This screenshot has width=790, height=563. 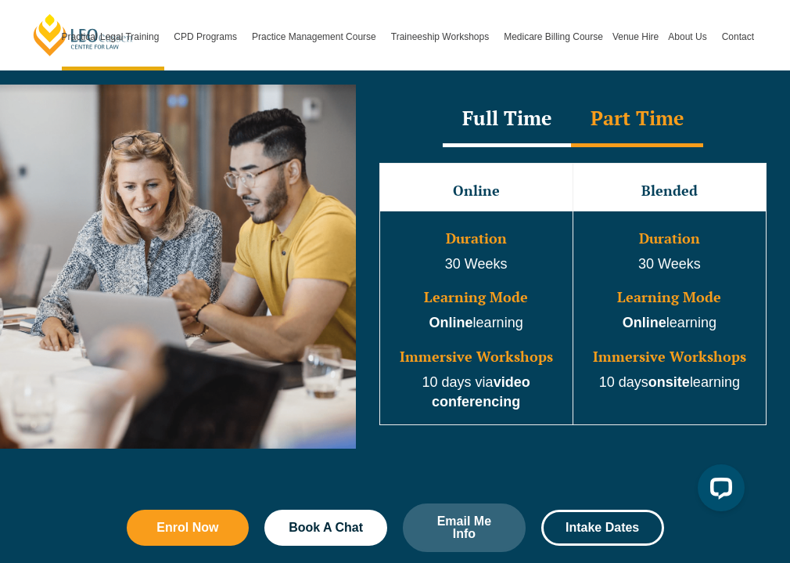 What do you see at coordinates (317, 37) in the screenshot?
I see `a: Practice Management Course` at bounding box center [317, 37].